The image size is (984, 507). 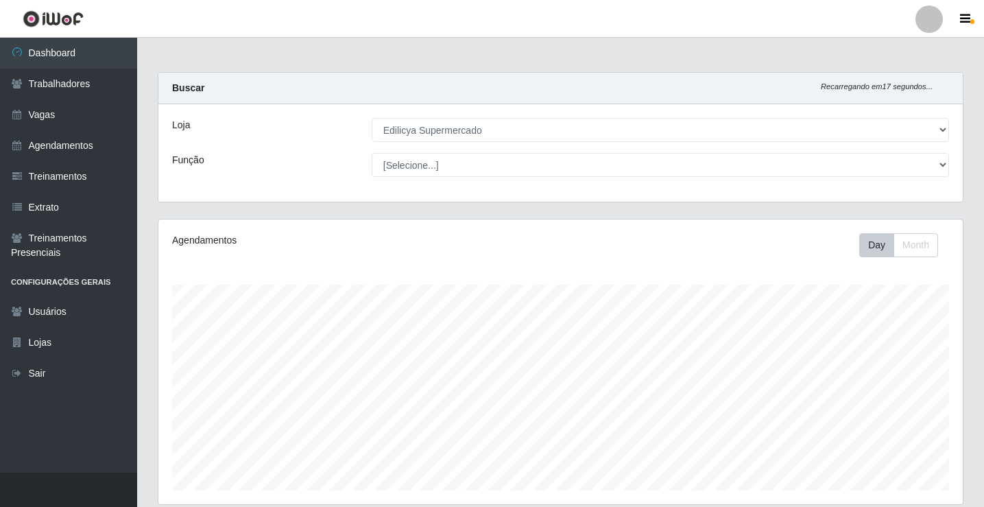 I want to click on img: CoreUI Logo, so click(x=53, y=19).